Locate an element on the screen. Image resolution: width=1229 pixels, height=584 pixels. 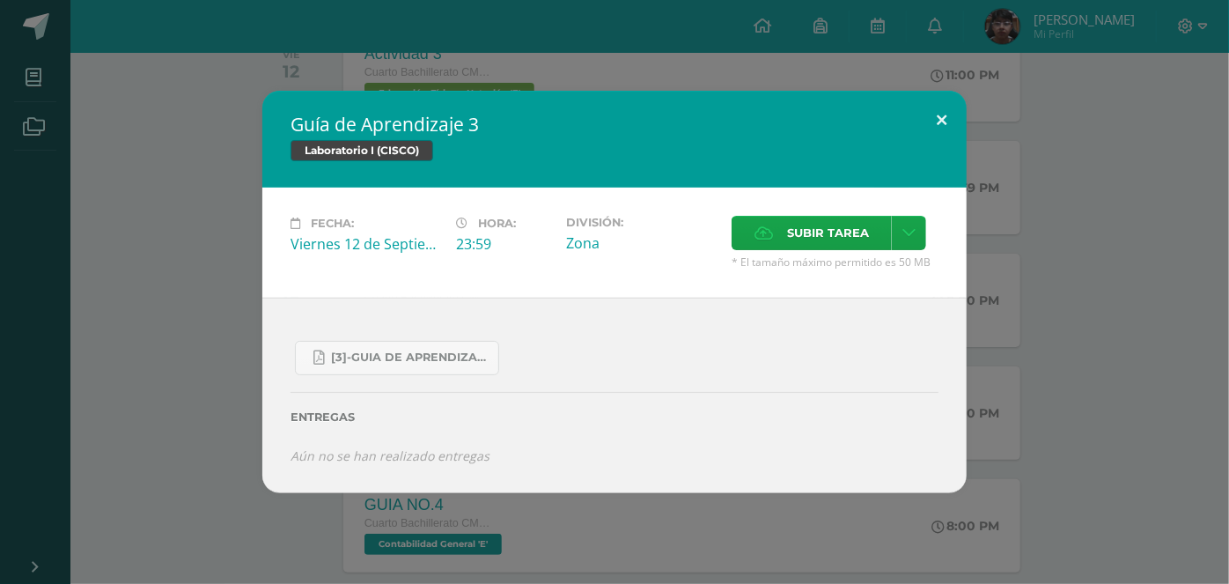
div: Viernes 12 de Septiembre is located at coordinates (366, 244).